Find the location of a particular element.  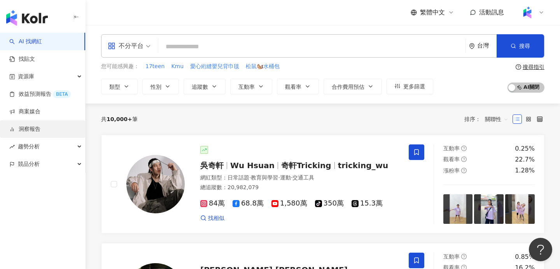

span: 漲粉率 is located at coordinates (451, 170).